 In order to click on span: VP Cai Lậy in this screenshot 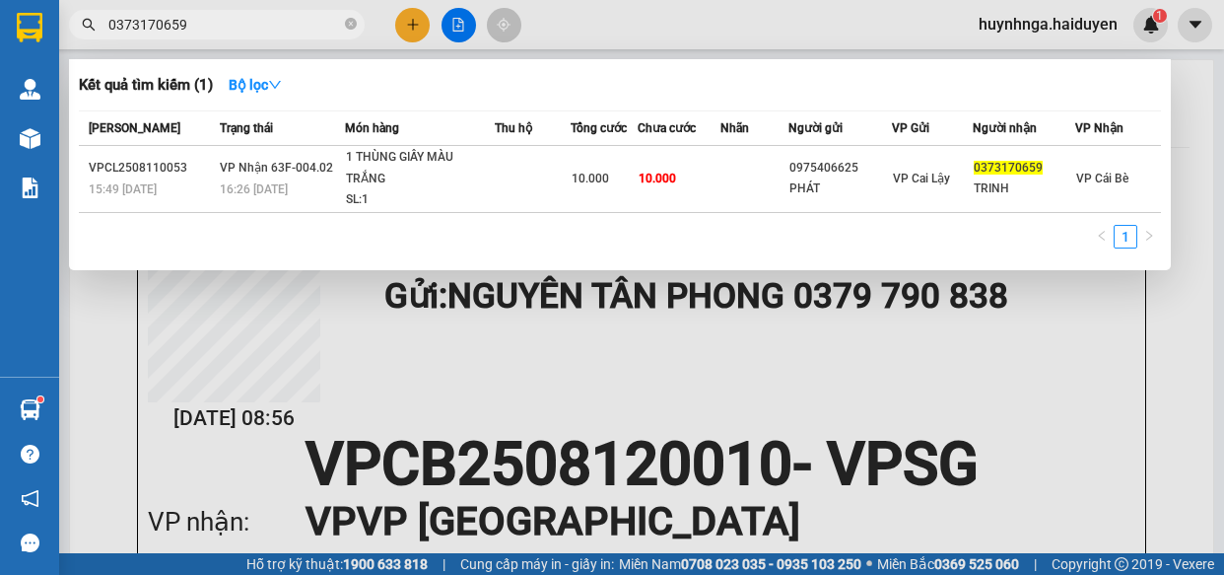, I will do `click(922, 178)`.